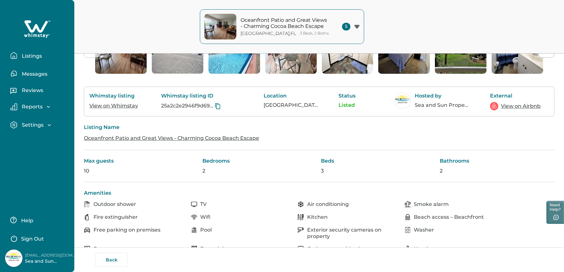 The height and width of the screenshot is (272, 564). I want to click on p: Location, so click(291, 96).